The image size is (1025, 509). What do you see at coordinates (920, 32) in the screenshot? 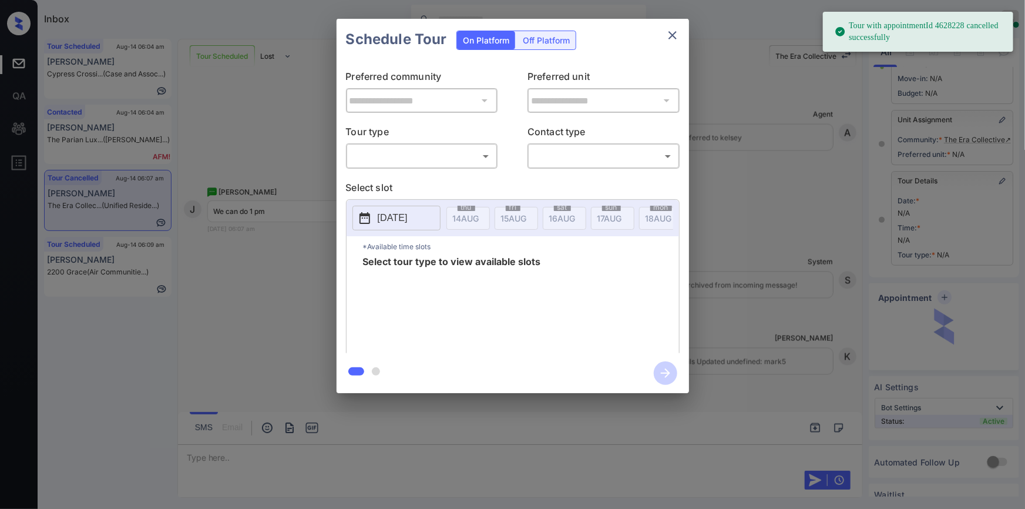
I see `div: Tour with appointmentId 4628228 cancelled successfully` at bounding box center [920, 32].